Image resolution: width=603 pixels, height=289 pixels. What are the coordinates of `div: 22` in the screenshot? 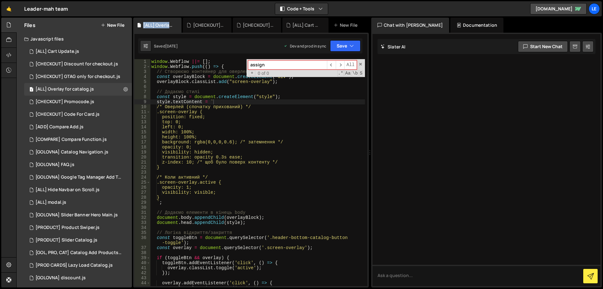 It's located at (142, 167).